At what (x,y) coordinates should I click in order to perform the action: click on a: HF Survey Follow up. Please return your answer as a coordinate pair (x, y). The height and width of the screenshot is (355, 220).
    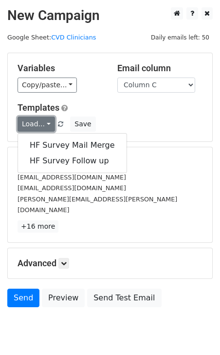
    Looking at the image, I should click on (72, 161).